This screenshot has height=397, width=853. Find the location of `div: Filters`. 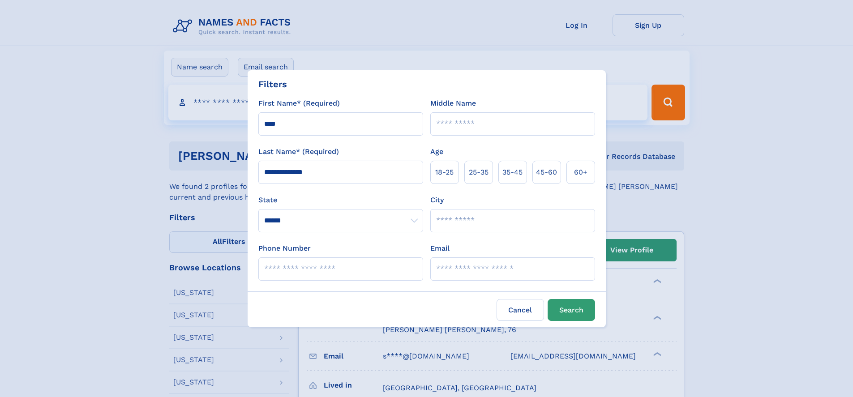

div: Filters is located at coordinates (273, 84).